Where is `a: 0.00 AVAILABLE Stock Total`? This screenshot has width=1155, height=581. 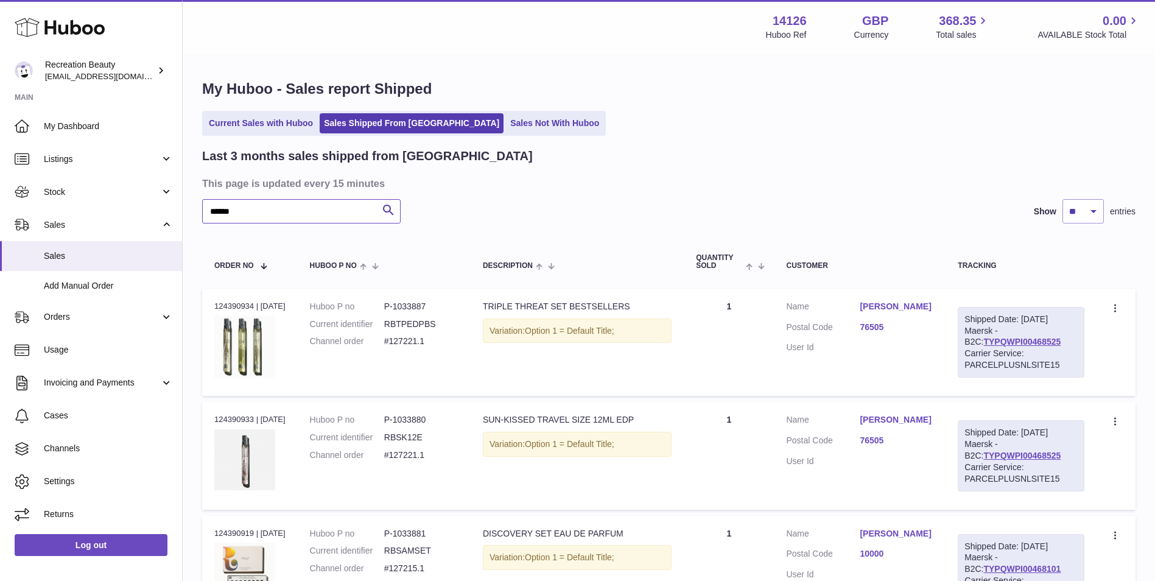
a: 0.00 AVAILABLE Stock Total is located at coordinates (1088, 27).